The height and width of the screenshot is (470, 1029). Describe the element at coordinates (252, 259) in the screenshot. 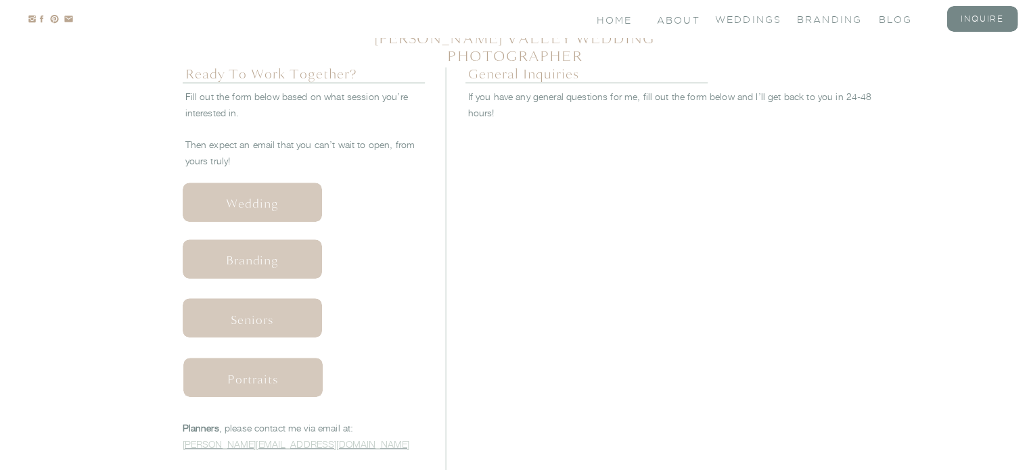

I see `a: Branding` at that location.